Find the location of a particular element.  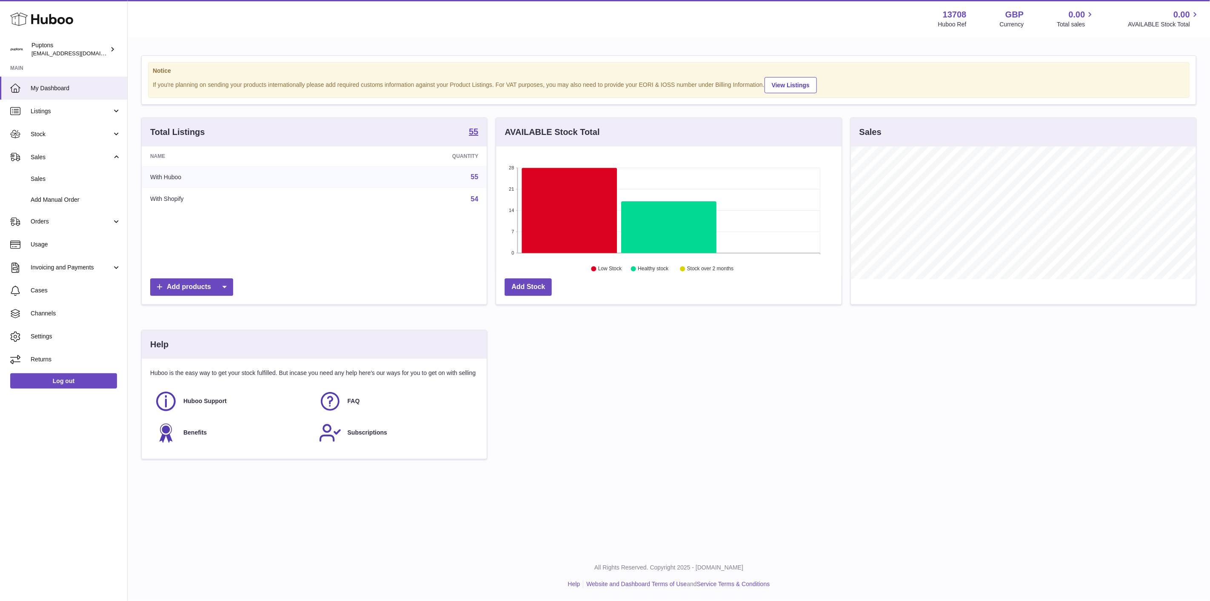

h3: Help is located at coordinates (159, 344).